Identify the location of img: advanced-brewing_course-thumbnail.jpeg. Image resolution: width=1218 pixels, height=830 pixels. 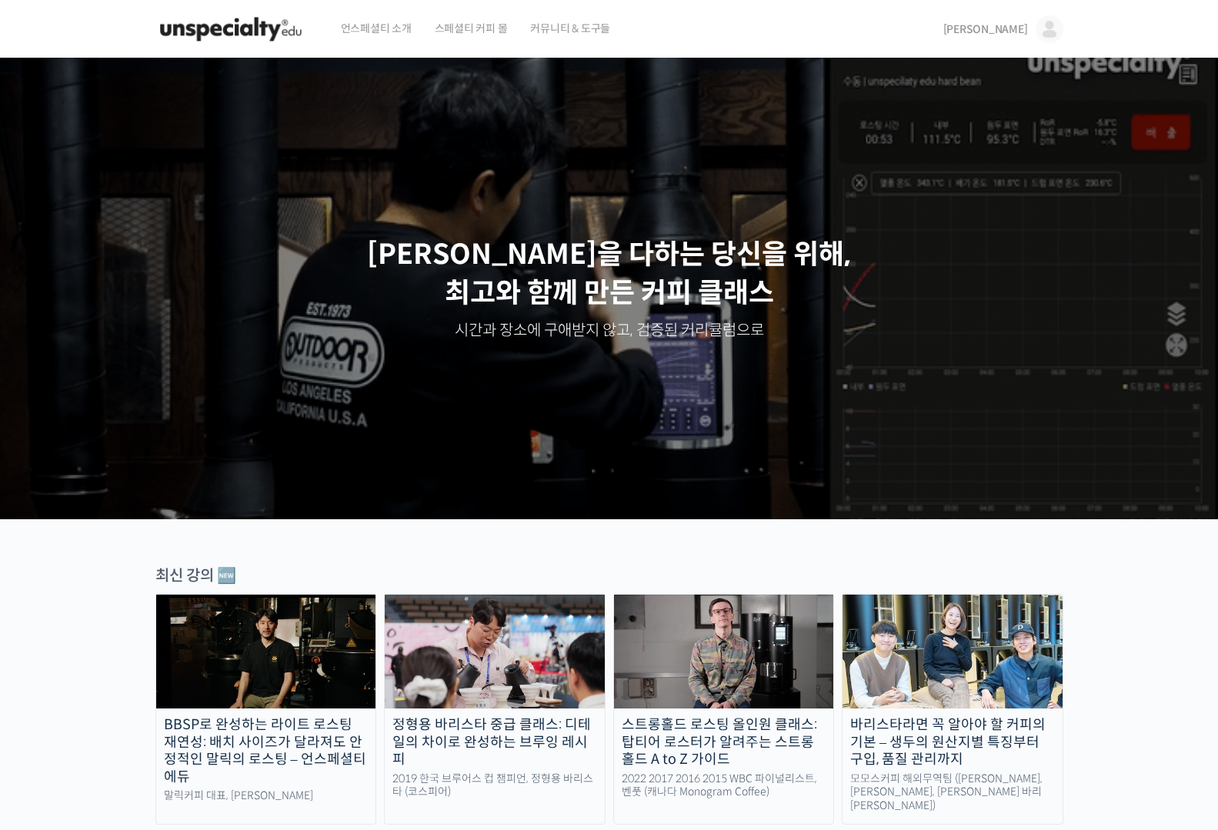
(495, 652).